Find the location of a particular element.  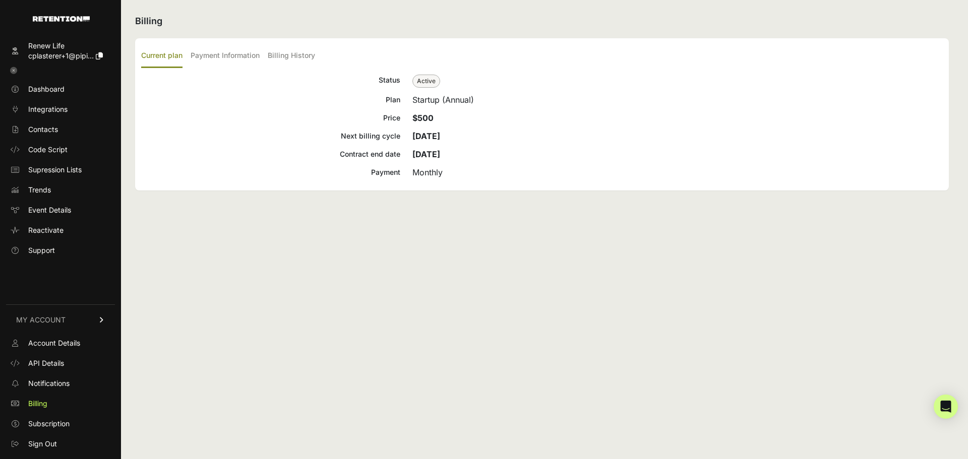

label: Billing History is located at coordinates (291, 56).